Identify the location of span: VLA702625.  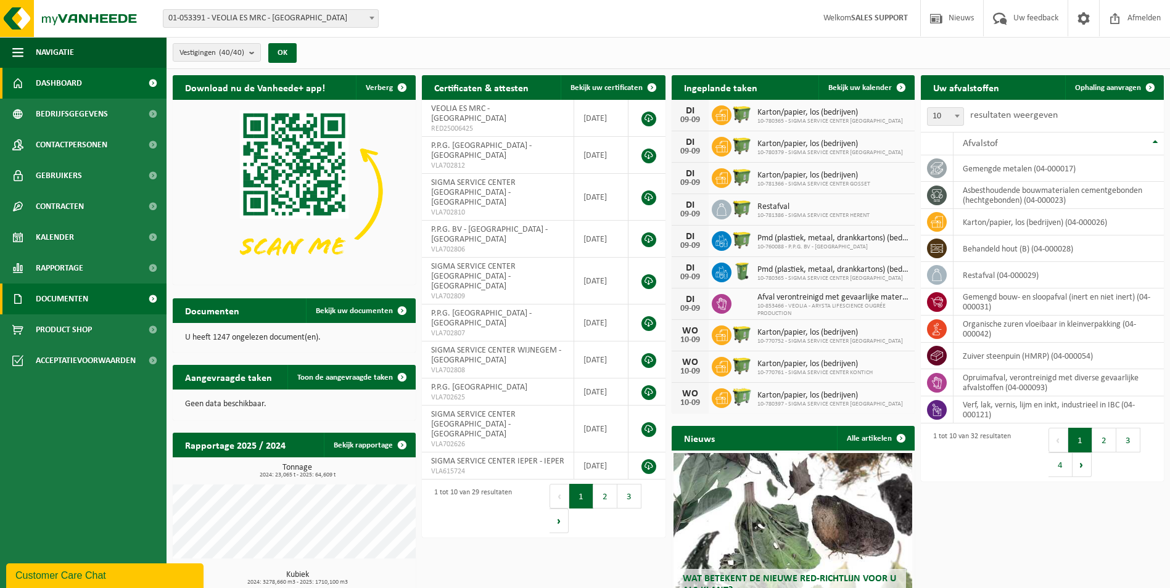
(498, 398).